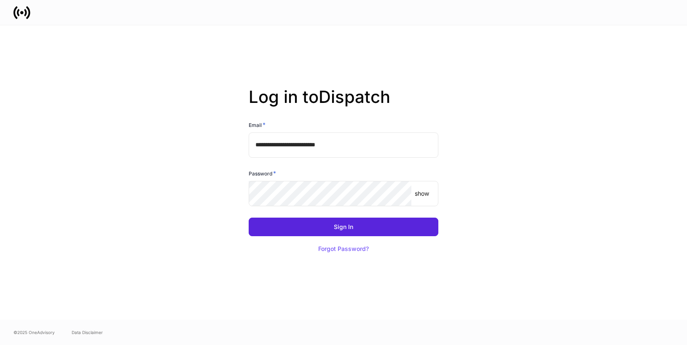  Describe the element at coordinates (344, 249) in the screenshot. I see `button: Forgot Password?` at that location.